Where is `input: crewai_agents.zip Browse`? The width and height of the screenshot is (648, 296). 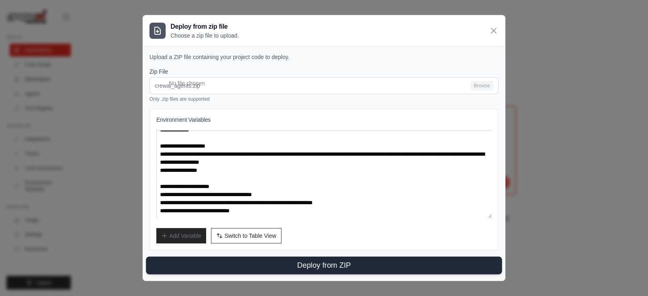 input: crewai_agents.zip Browse is located at coordinates (324, 86).